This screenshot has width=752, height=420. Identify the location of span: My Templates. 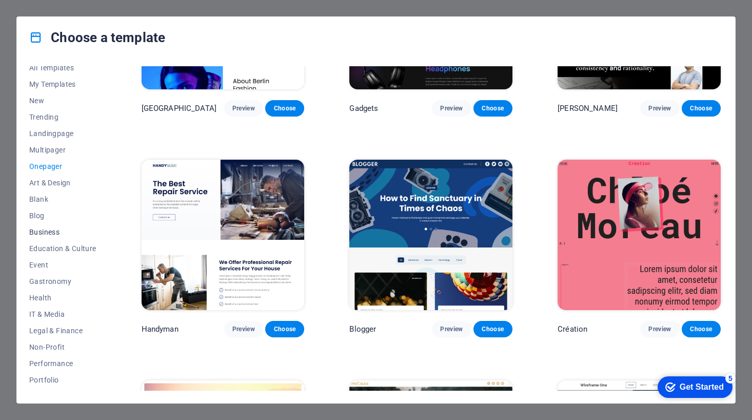
(63, 84).